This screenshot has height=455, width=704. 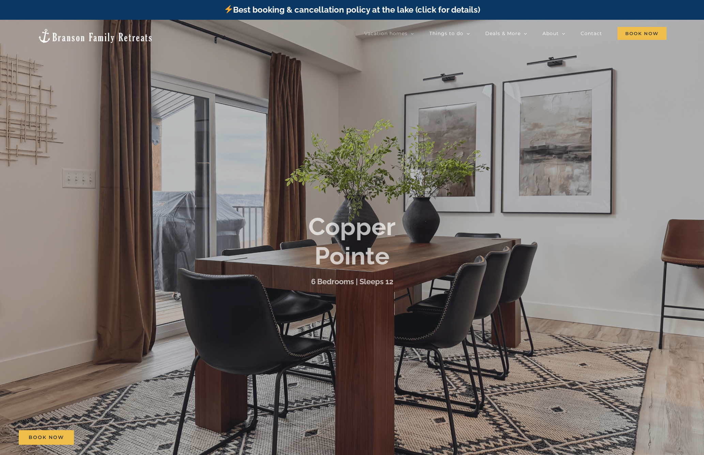 What do you see at coordinates (389, 33) in the screenshot?
I see `a: Vacation homes` at bounding box center [389, 33].